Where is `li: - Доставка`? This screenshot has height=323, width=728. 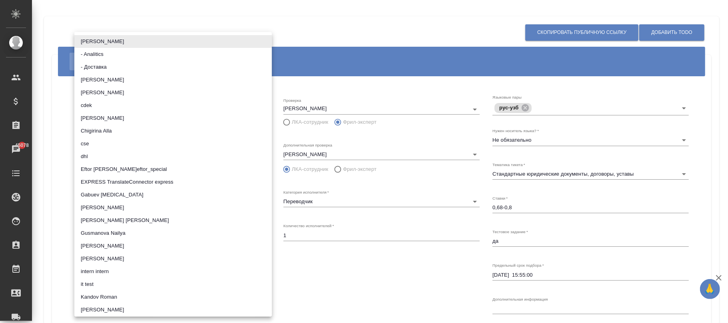 li: - Доставка is located at coordinates (173, 67).